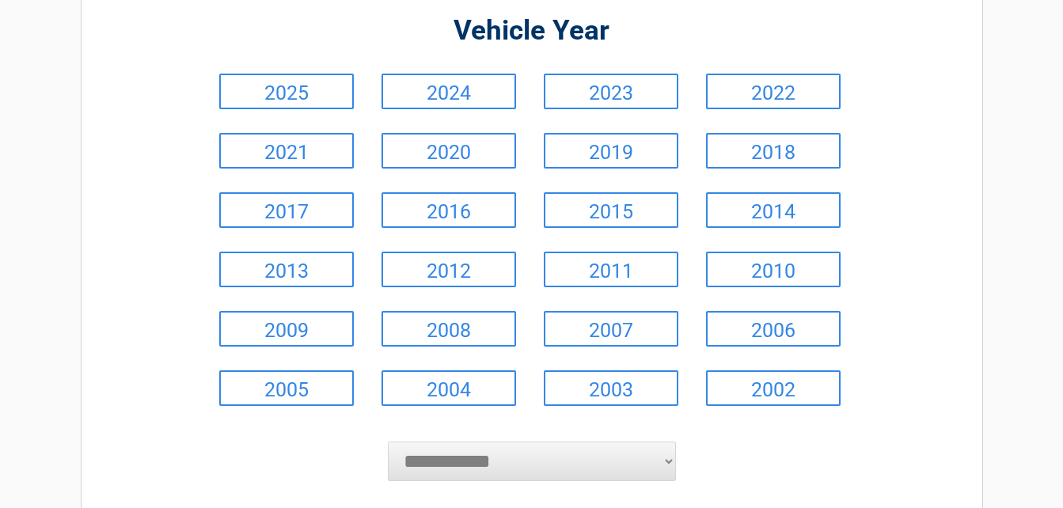 The image size is (1063, 508). Describe the element at coordinates (449, 388) in the screenshot. I see `a: 2004` at that location.